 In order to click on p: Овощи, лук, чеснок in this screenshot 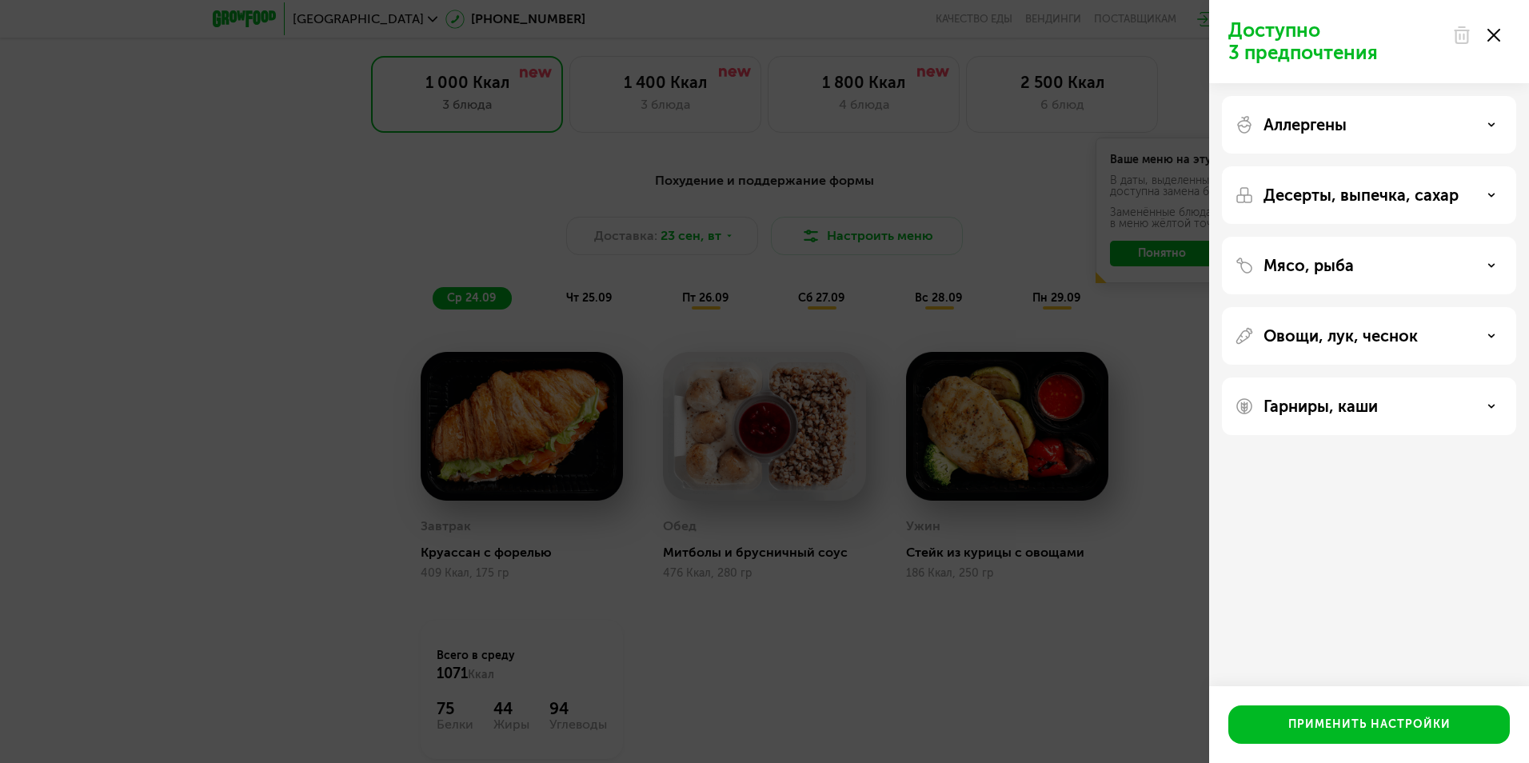, I will do `click(1340, 336)`.